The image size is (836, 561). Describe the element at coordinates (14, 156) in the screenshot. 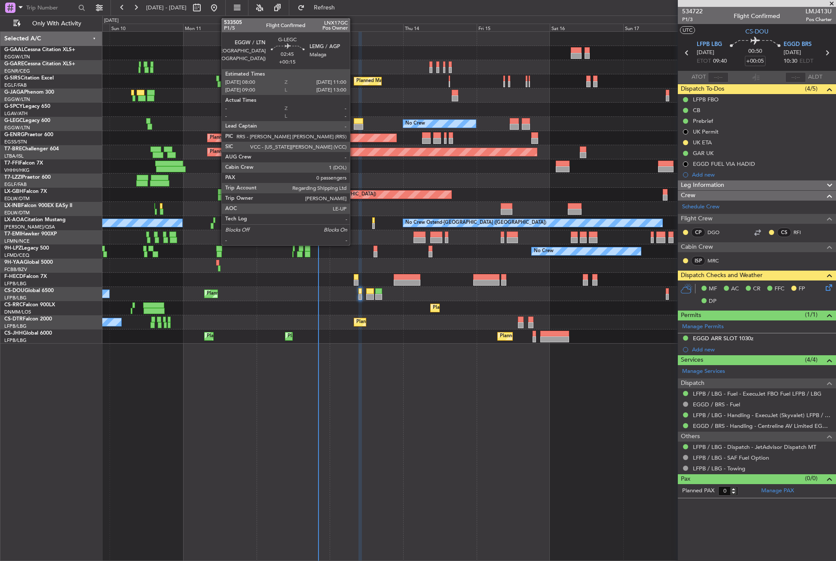

I see `a: LTBA/ISL` at that location.